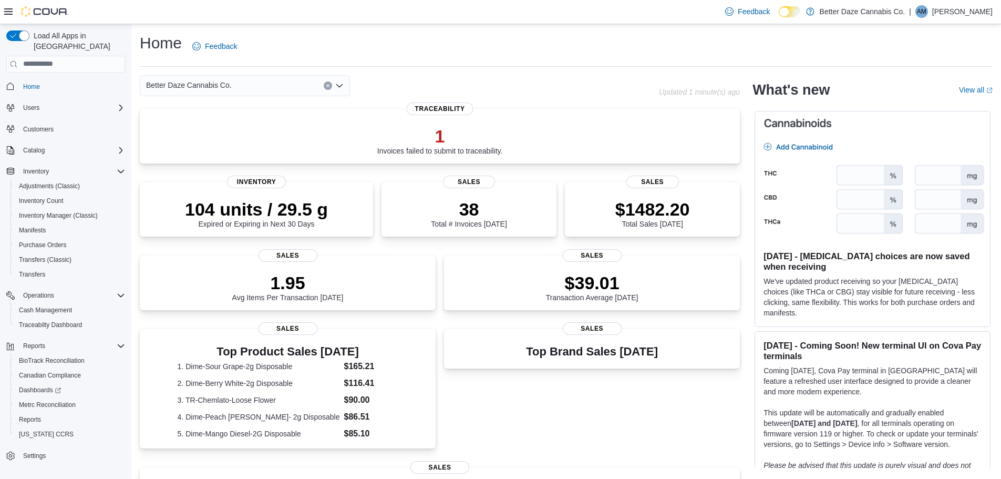 This screenshot has height=479, width=1001. Describe the element at coordinates (70, 274) in the screenshot. I see `span: Transfers` at that location.